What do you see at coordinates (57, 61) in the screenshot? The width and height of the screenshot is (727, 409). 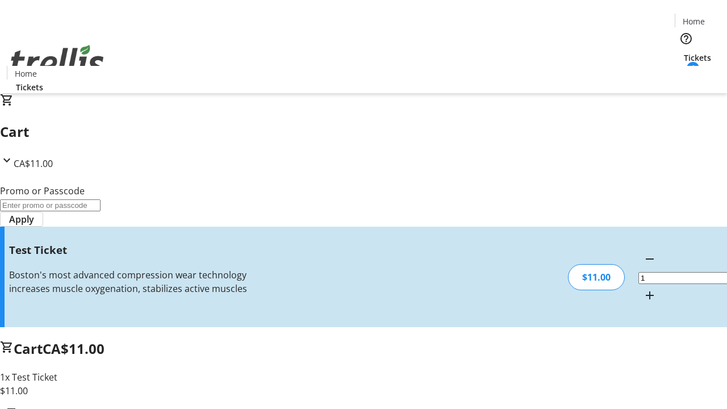 I see `img: Orient E2E Organization pI0MvkENdL's Logo` at bounding box center [57, 61].